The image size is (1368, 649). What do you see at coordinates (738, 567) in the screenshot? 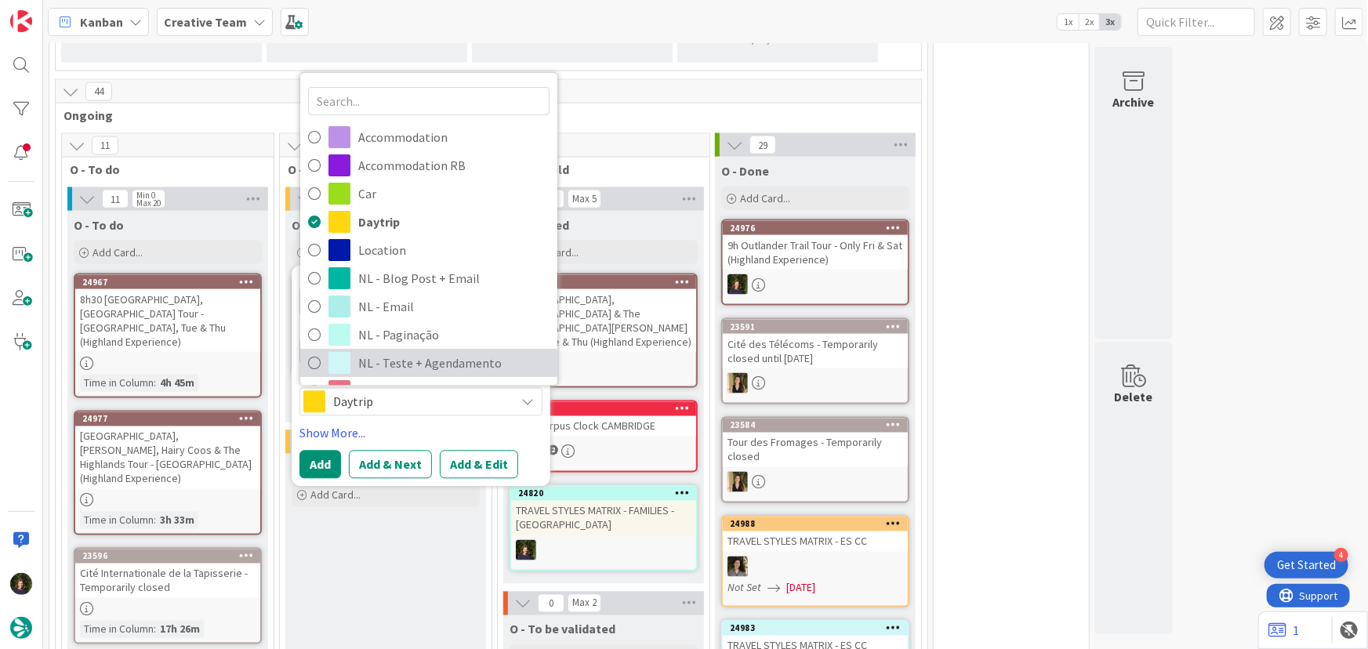
I see `img: MS` at bounding box center [738, 567].